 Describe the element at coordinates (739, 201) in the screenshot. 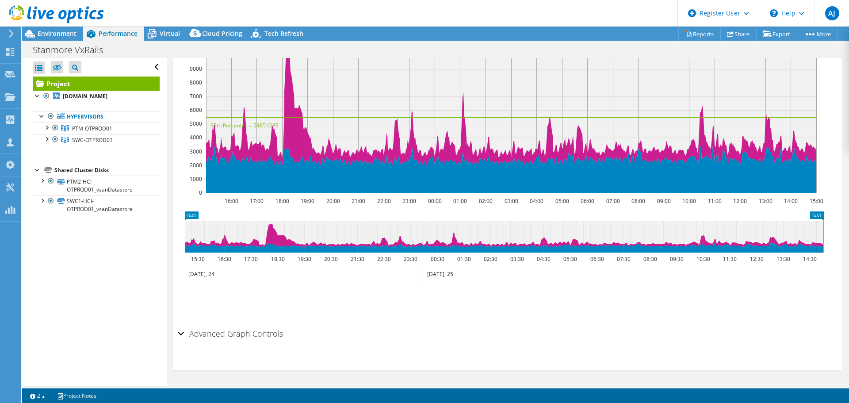

I see `text: 12:00` at that location.